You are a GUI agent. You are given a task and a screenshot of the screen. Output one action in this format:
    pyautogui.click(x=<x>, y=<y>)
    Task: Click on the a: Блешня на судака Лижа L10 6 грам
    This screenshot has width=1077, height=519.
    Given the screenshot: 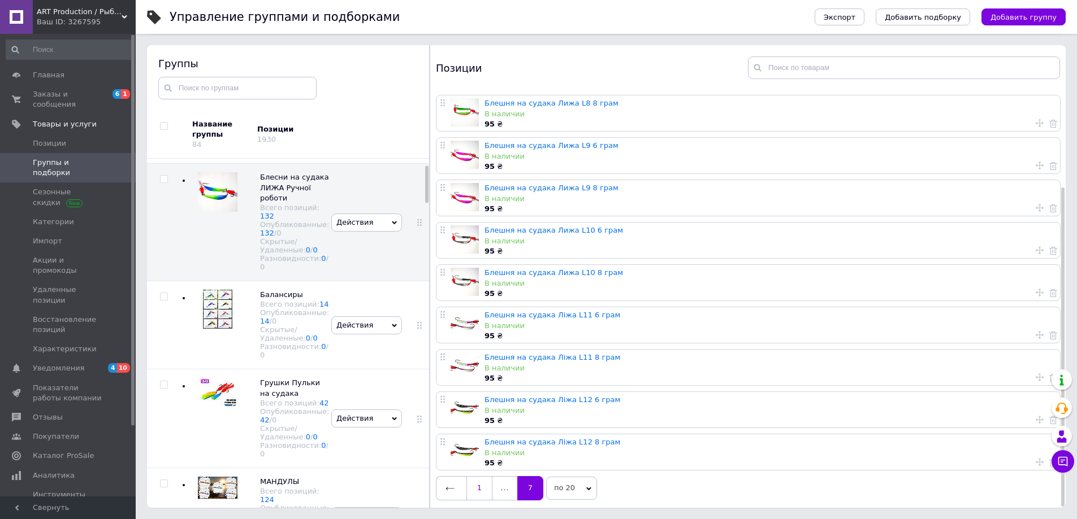 What is the action you would take?
    pyautogui.click(x=553, y=230)
    